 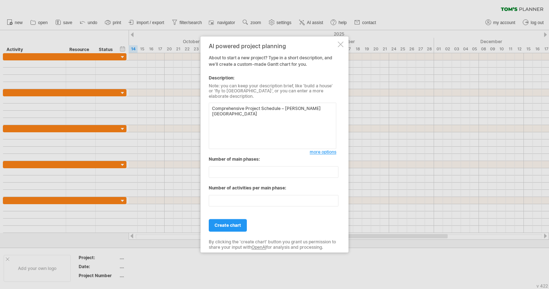 I want to click on div: Description:, so click(x=272, y=78).